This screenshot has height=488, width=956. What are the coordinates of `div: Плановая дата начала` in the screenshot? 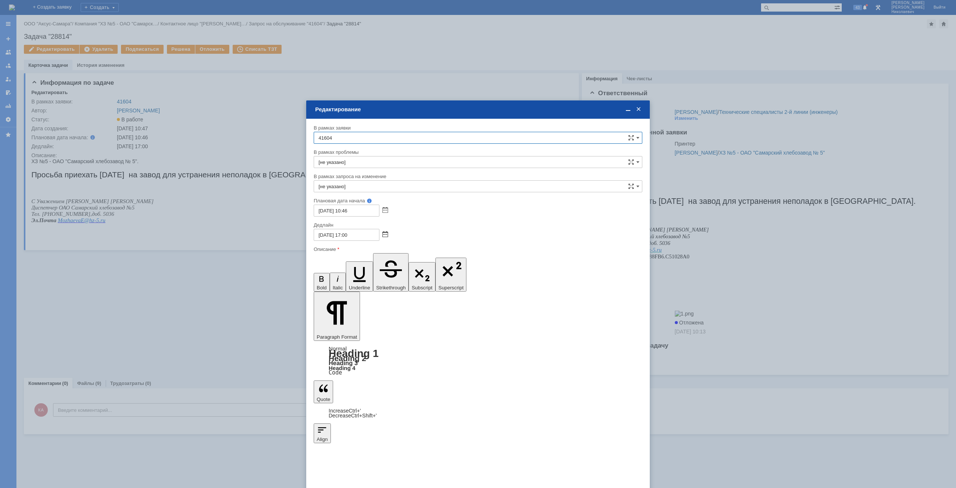 It's located at (473, 201).